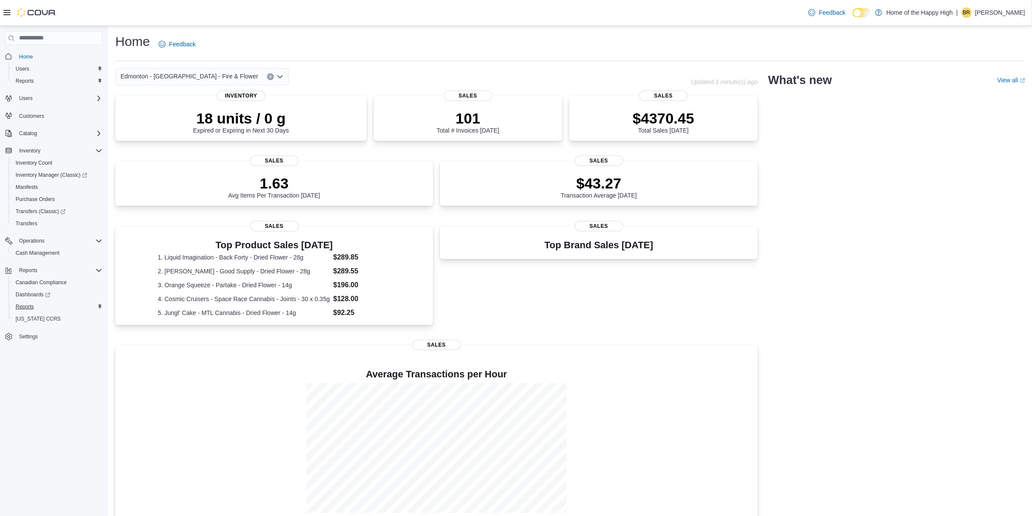 Image resolution: width=1032 pixels, height=516 pixels. Describe the element at coordinates (133, 42) in the screenshot. I see `h1: Home` at that location.